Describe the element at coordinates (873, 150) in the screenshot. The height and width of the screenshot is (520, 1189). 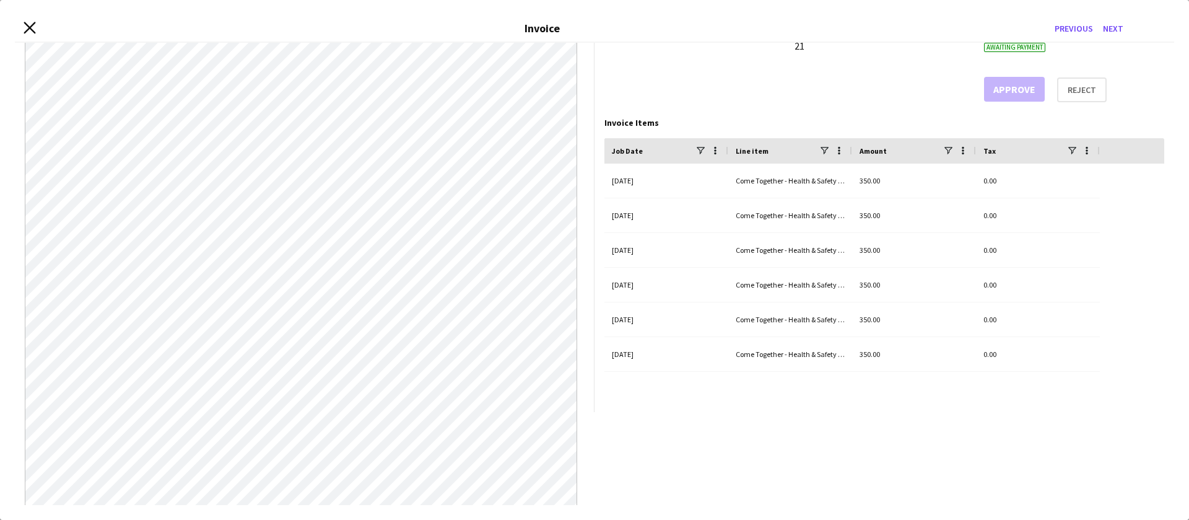
I see `span: Amount` at that location.